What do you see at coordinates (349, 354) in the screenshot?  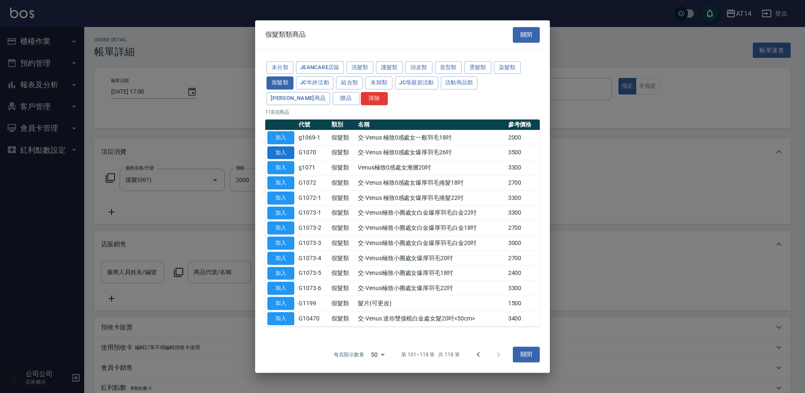 I see `p: 每頁顯示數量` at bounding box center [349, 354].